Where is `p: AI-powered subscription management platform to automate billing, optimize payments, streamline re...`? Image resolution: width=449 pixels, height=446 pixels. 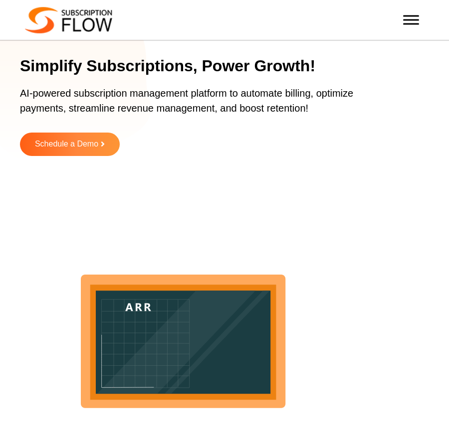
p: AI-powered subscription management platform to automate billing, optimize payments, streamline re... is located at coordinates (189, 106).